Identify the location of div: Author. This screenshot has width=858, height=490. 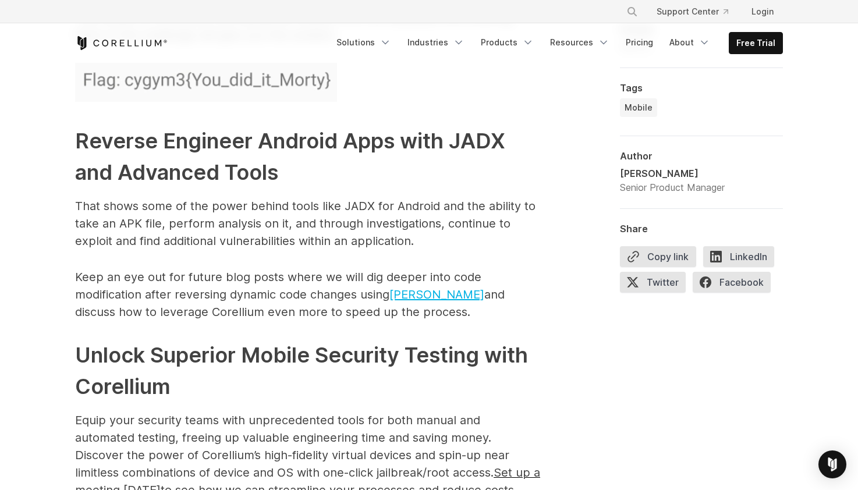
(701, 156).